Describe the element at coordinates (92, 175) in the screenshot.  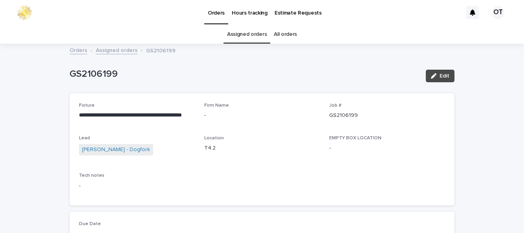
I see `span: Tech notes` at that location.